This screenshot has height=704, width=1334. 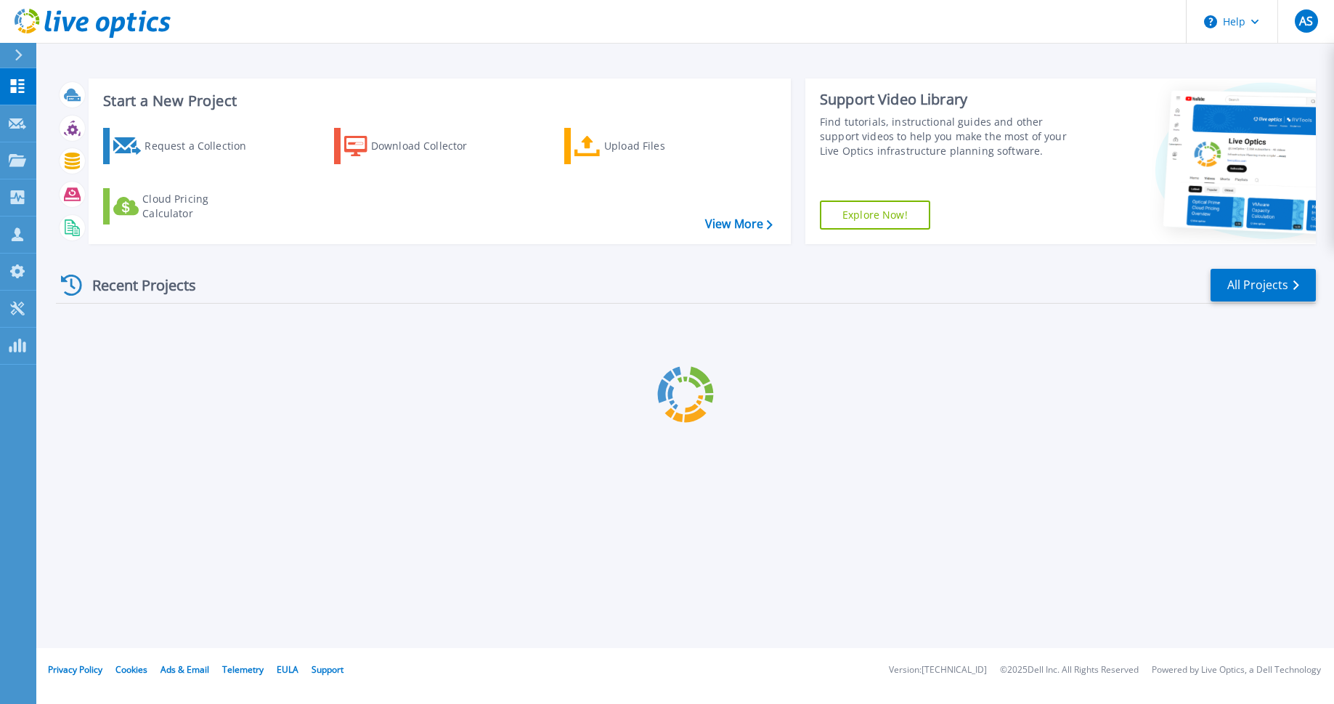 I want to click on li: Powered by Live Optics, a Dell Technology, so click(x=1236, y=670).